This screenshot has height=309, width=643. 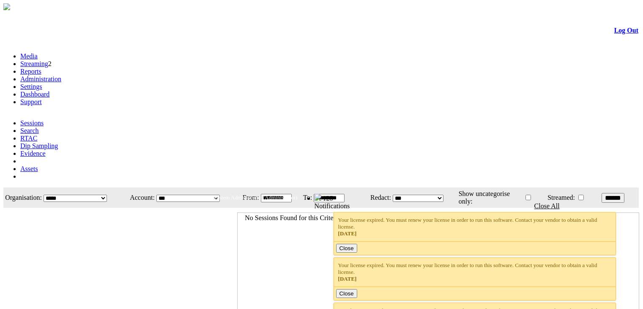 I want to click on a: Dashboard, so click(x=35, y=94).